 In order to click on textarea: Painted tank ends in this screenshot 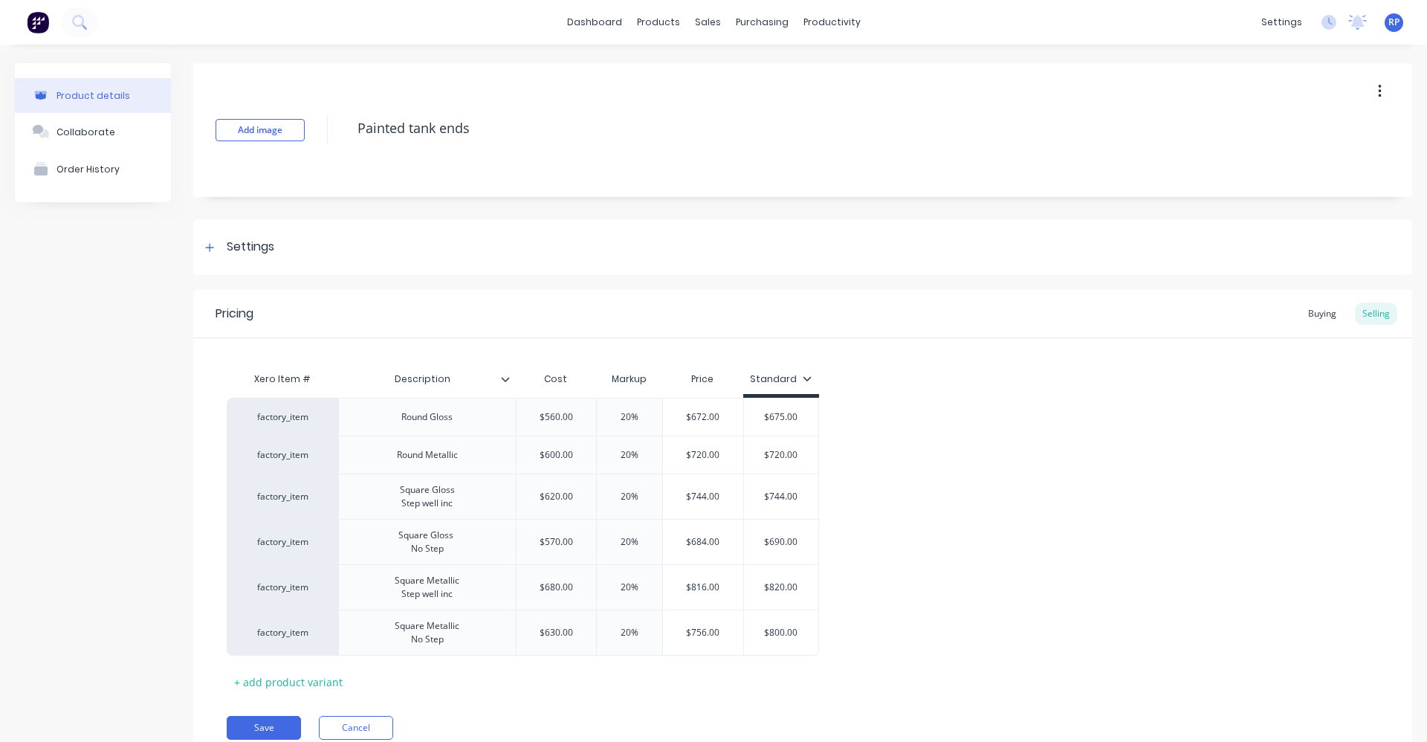, I will do `click(820, 128)`.